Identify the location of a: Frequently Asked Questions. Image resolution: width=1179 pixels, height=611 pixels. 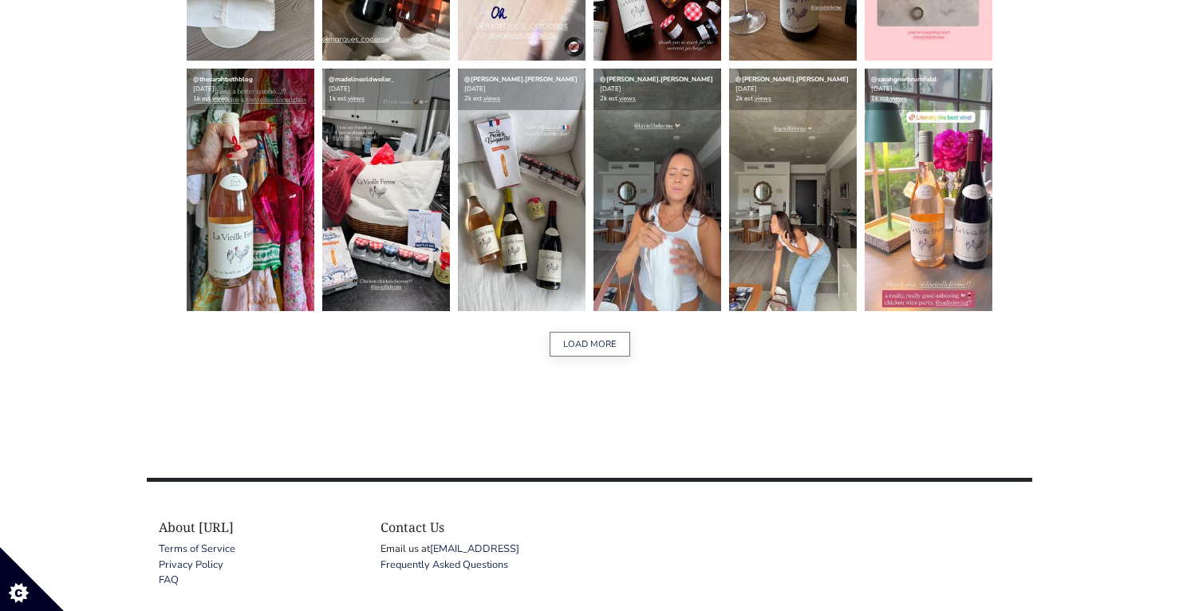
(444, 565).